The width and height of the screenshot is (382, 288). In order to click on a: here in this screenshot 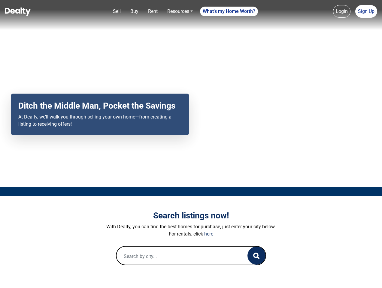, I will do `click(209, 234)`.